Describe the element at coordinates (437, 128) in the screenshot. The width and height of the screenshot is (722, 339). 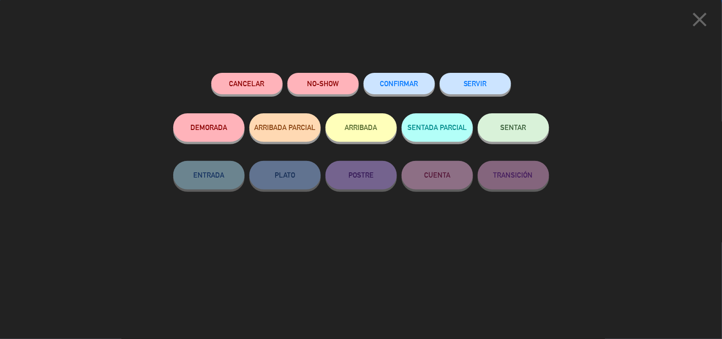
I see `button: SENTADA PARCIAL` at that location.